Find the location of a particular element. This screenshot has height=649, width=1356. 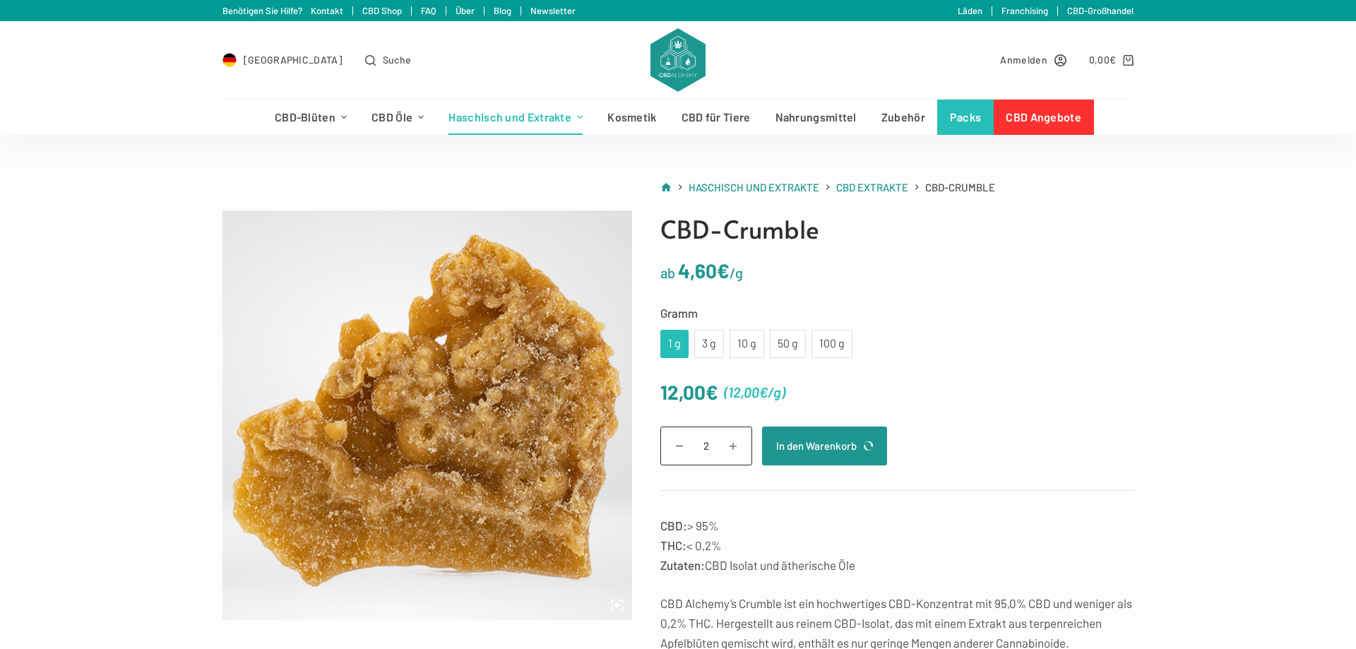

span: Haschisch und Extrakte is located at coordinates (754, 187).